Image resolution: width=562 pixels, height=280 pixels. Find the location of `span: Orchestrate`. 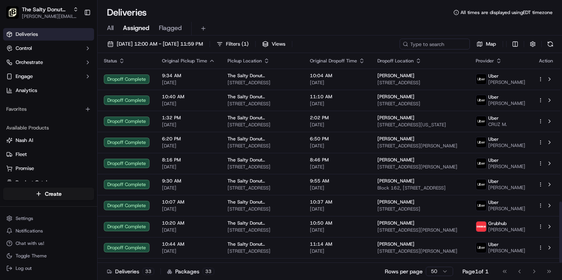

span: Orchestrate is located at coordinates (29, 62).